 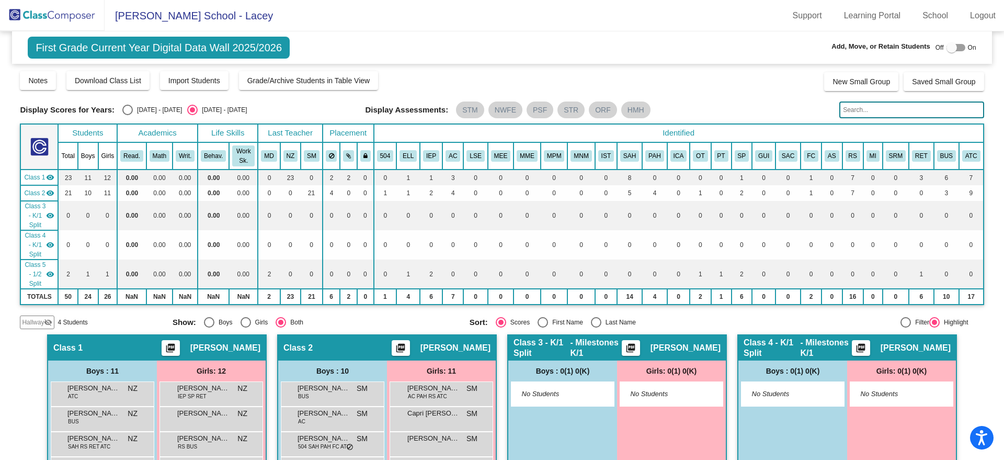 I want to click on th: Physical Therapy, so click(x=721, y=156).